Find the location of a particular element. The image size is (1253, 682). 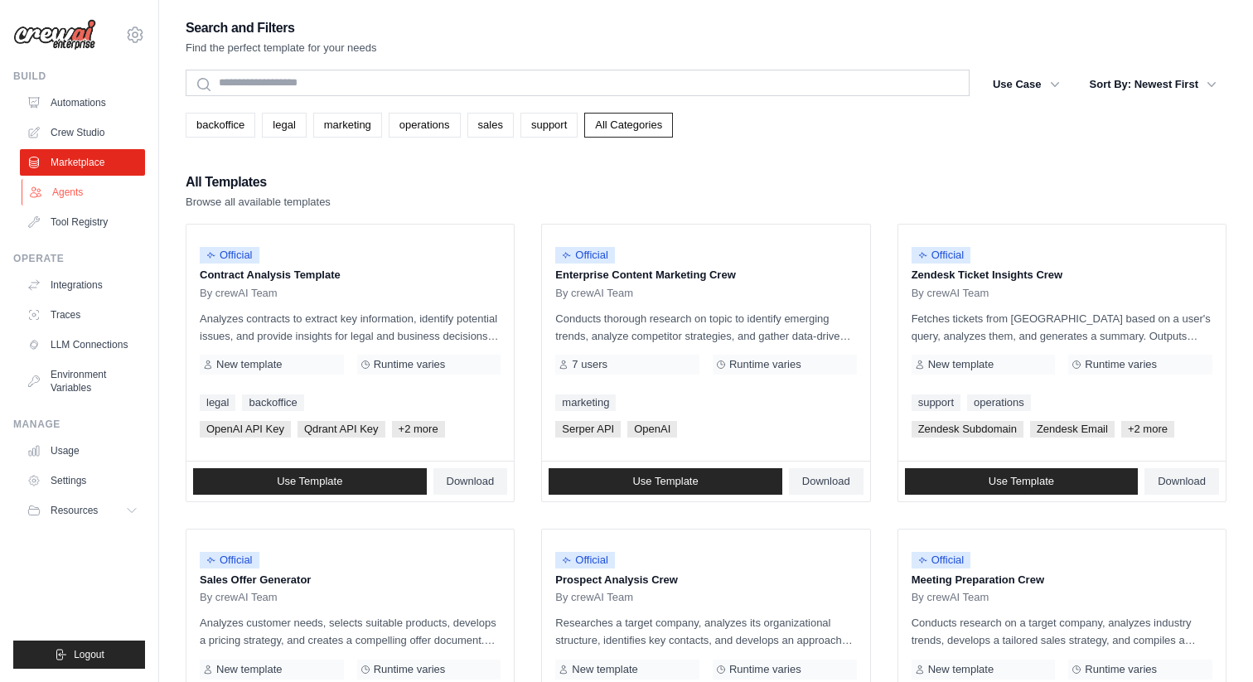

a: Integrations is located at coordinates (82, 285).